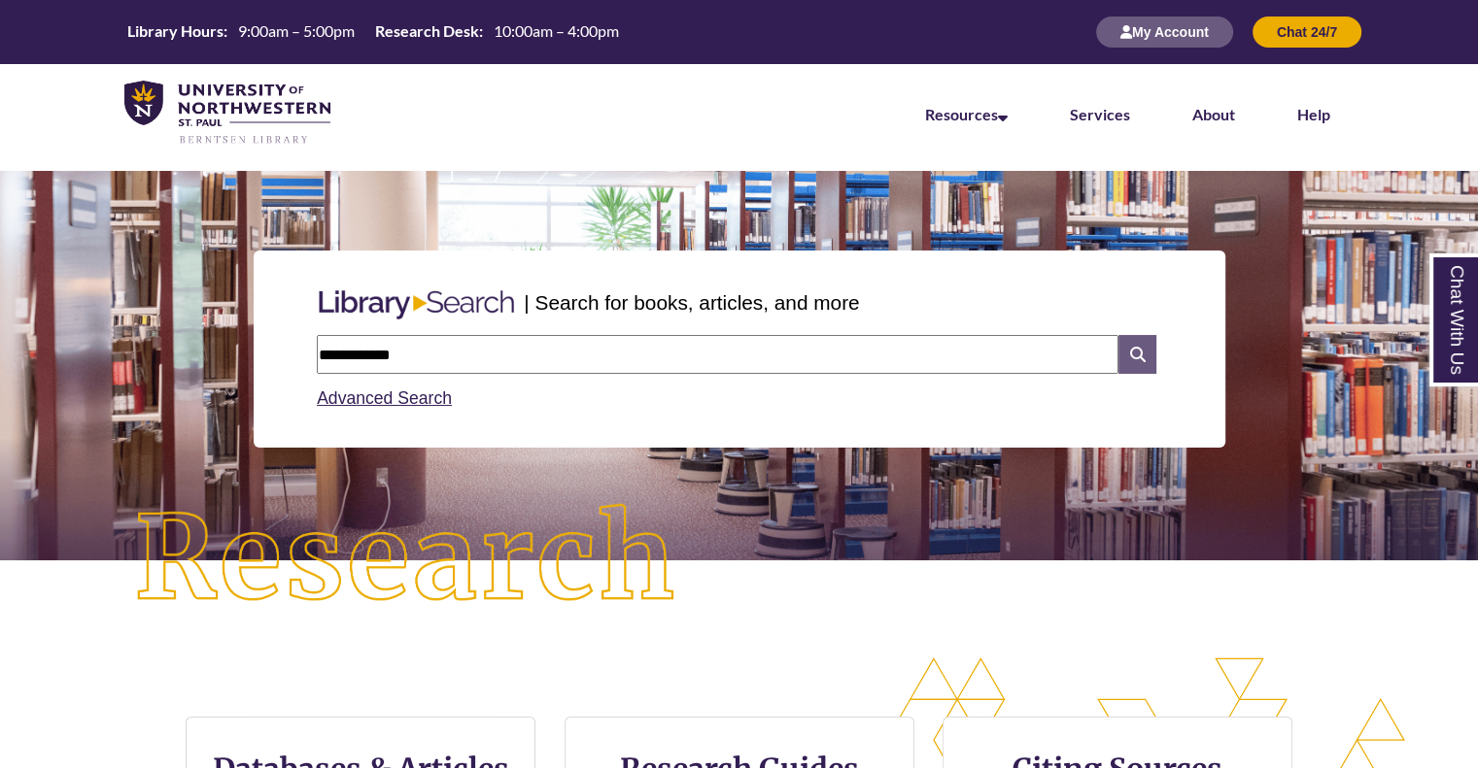  Describe the element at coordinates (416, 305) in the screenshot. I see `img: Libary Search` at that location.